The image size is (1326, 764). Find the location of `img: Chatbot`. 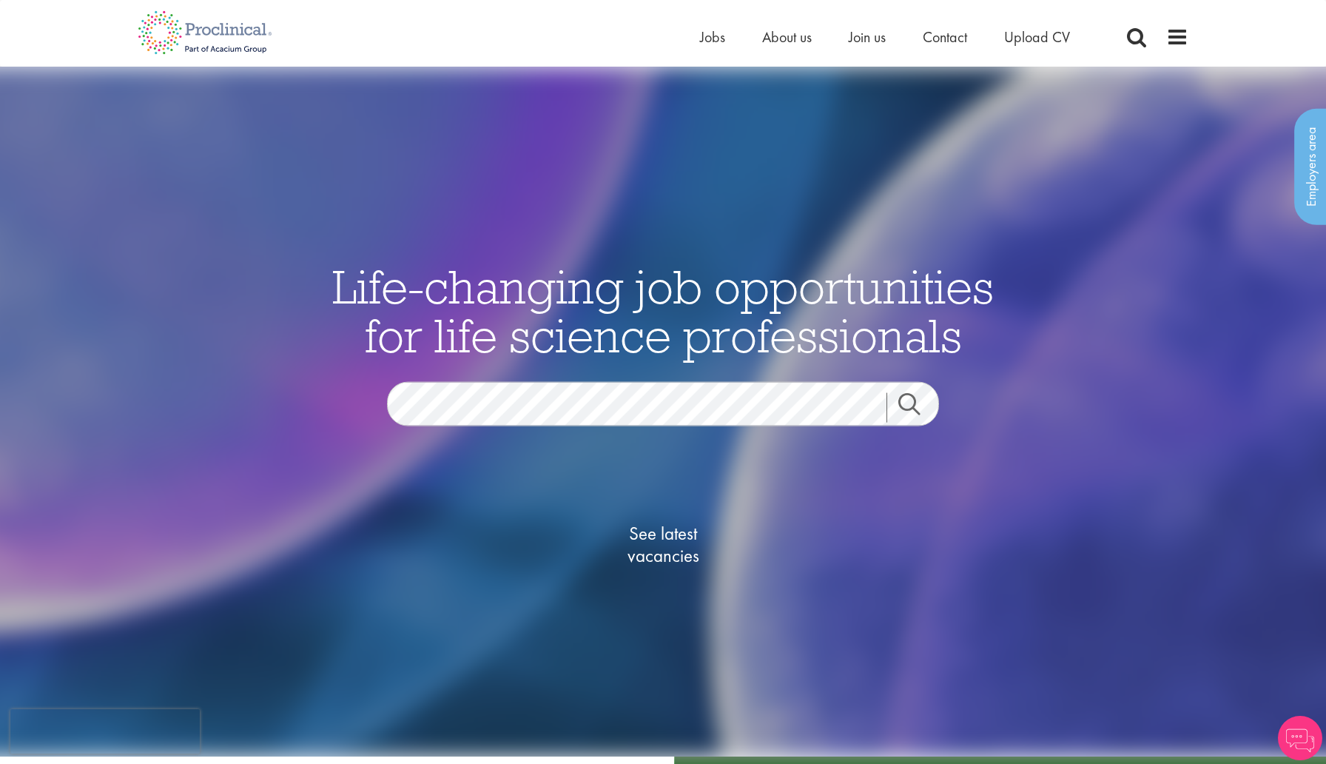

img: Chatbot is located at coordinates (1300, 738).